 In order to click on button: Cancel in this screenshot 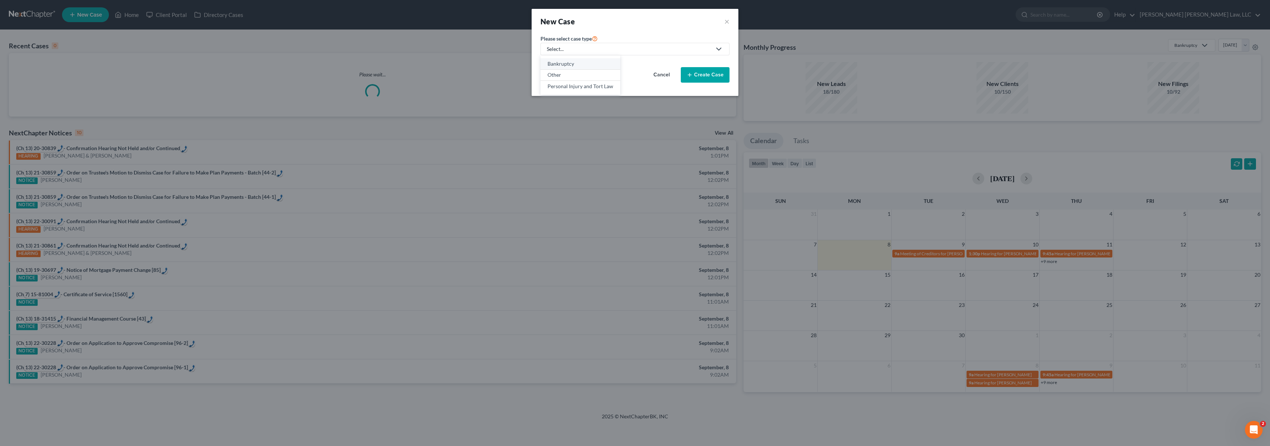, I will do `click(662, 75)`.